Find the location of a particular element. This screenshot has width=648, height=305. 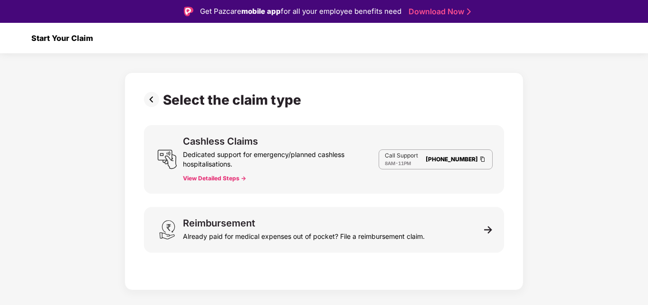

img: svg+xml;base64,PHN2ZyB3aWR0aD0iMTEiIGhlaWdodD0iMTEiIHZpZXdCb3g9IjAgMCAxMSAxMSIgZmlsbD0ibm9uZSIgeG... is located at coordinates (489, 230).